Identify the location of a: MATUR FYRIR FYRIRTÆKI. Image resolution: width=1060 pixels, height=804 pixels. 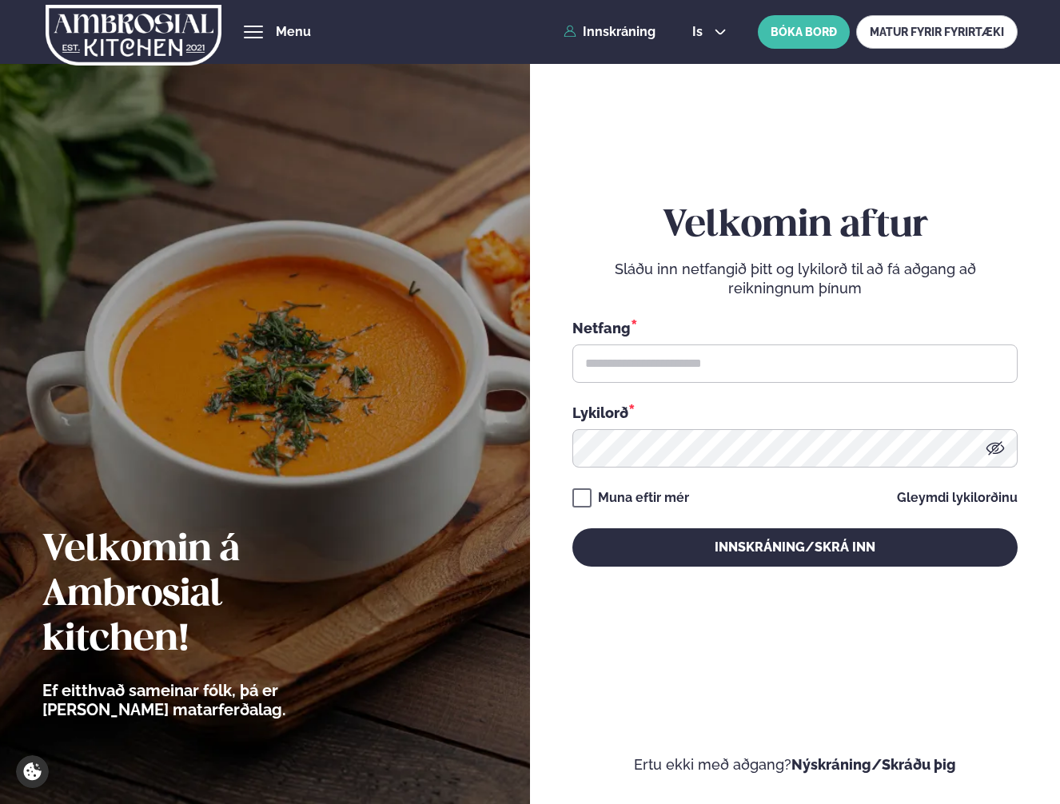
(937, 32).